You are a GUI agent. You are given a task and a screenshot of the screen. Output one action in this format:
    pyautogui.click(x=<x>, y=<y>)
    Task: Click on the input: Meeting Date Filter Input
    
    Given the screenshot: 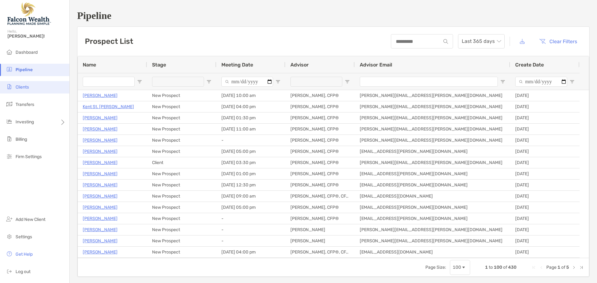 What is the action you would take?
    pyautogui.click(x=247, y=82)
    